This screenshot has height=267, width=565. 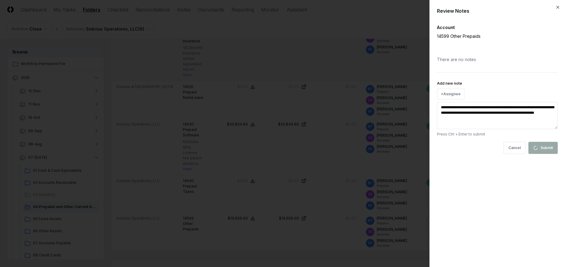 I want to click on label: Add new note, so click(x=449, y=83).